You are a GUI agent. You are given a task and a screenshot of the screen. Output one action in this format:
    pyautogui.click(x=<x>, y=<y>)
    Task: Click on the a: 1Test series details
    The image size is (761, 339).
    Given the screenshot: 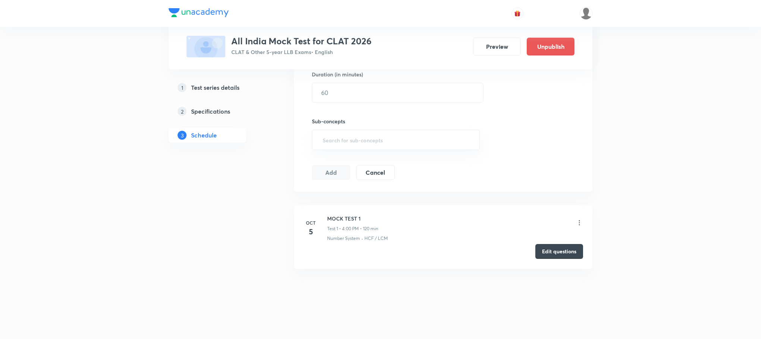 What is the action you would take?
    pyautogui.click(x=219, y=88)
    